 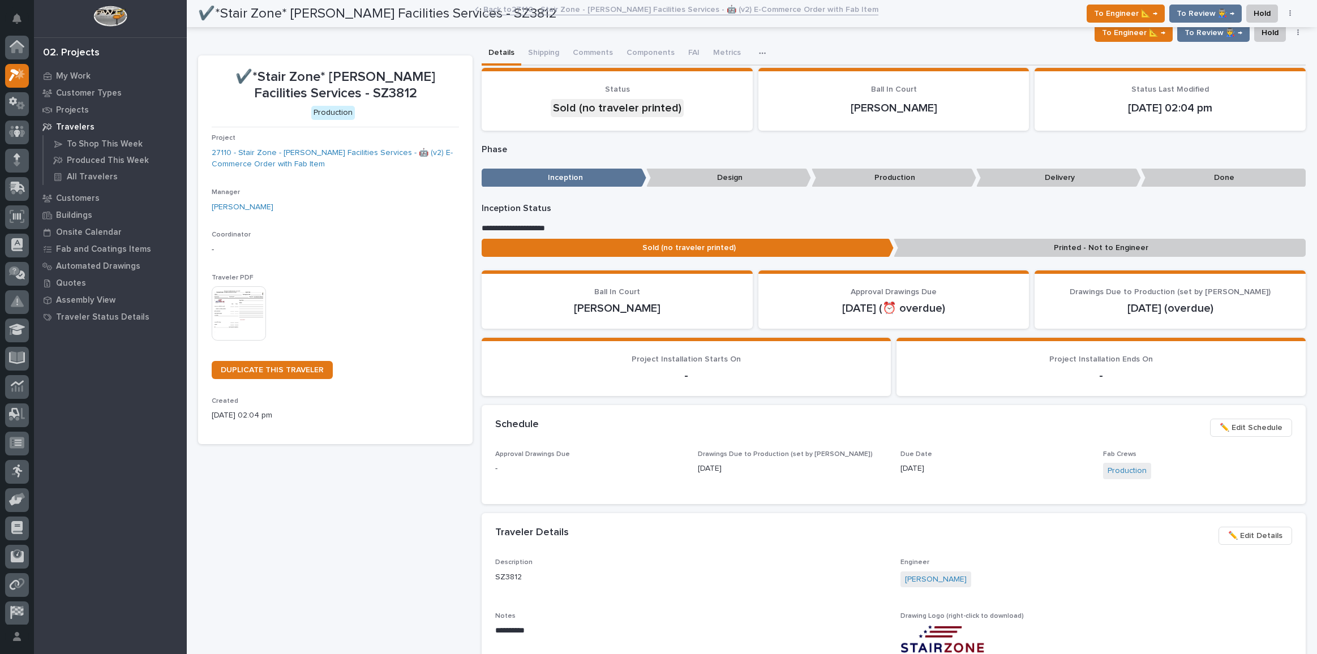 I want to click on h2: Schedule, so click(x=517, y=425).